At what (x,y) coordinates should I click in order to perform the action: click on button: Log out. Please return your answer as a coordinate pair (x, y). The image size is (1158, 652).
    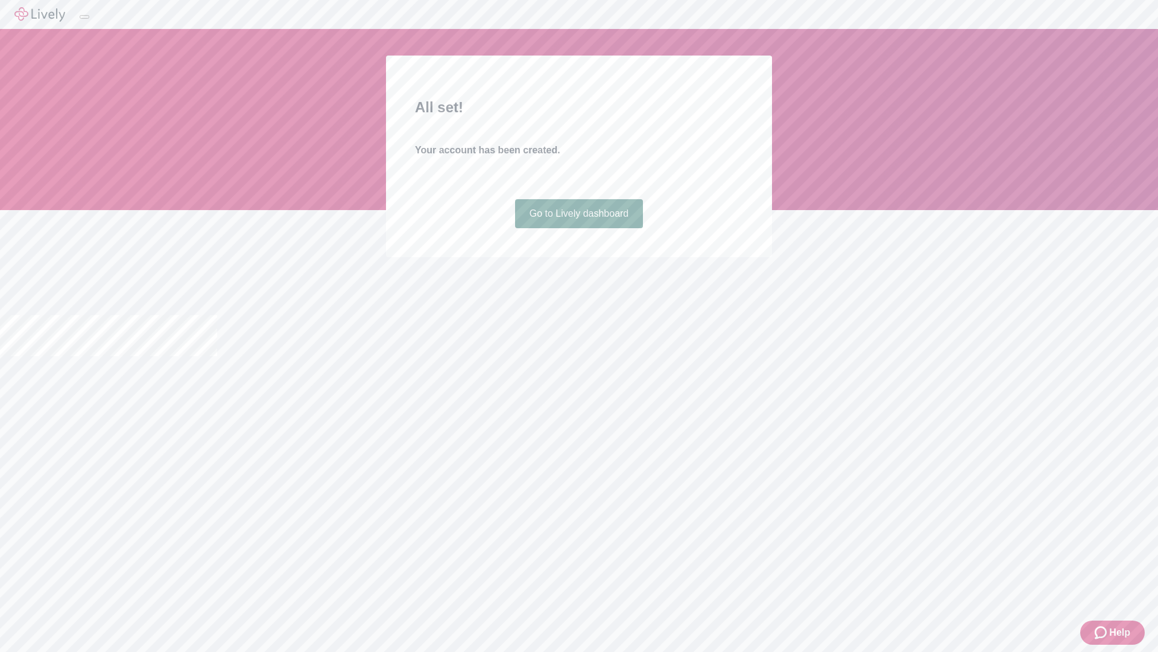
    Looking at the image, I should click on (84, 17).